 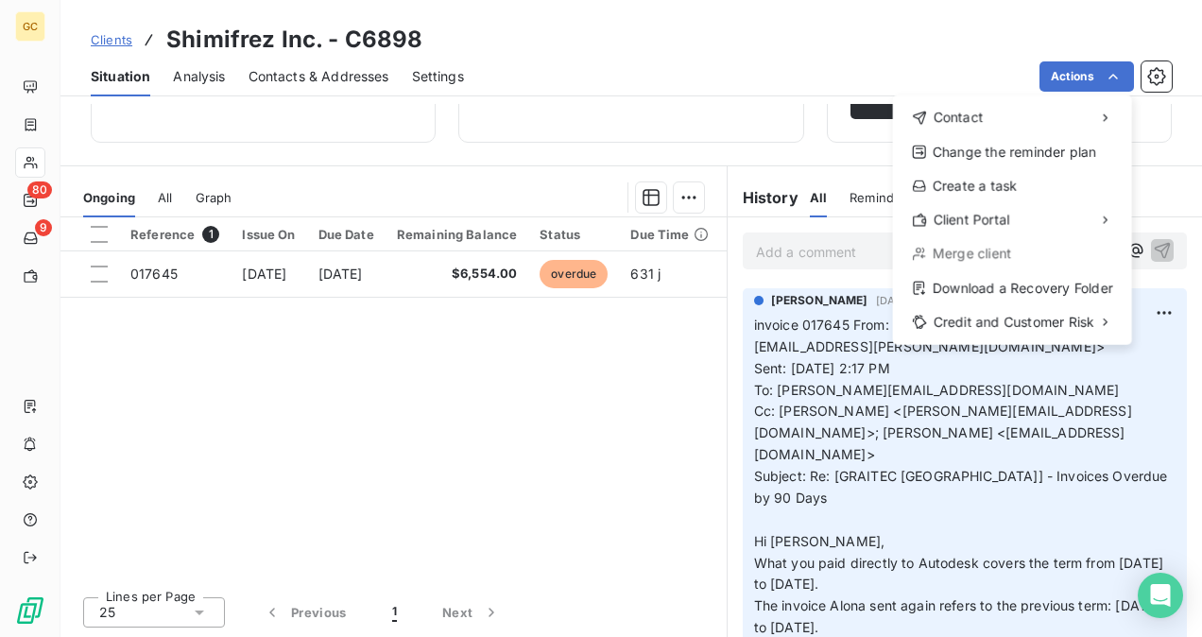 I want to click on div: Actions, so click(x=1012, y=220).